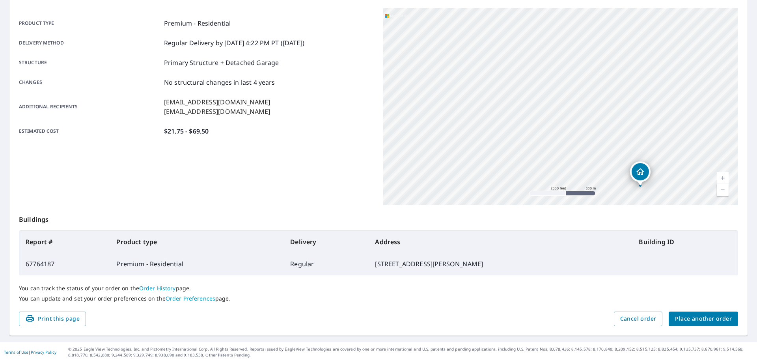 This screenshot has height=362, width=757. Describe the element at coordinates (16, 352) in the screenshot. I see `a: Terms of Use` at that location.